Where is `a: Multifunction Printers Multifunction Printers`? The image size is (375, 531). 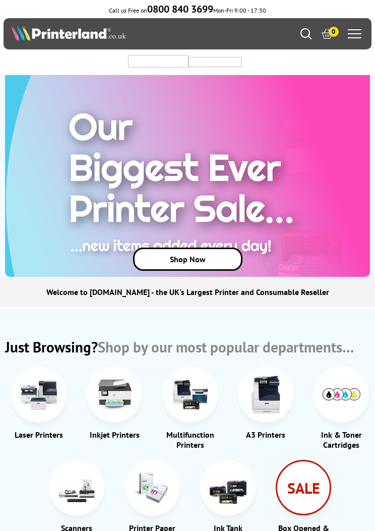
a: Multifunction Printers Multifunction Printers is located at coordinates (190, 408).